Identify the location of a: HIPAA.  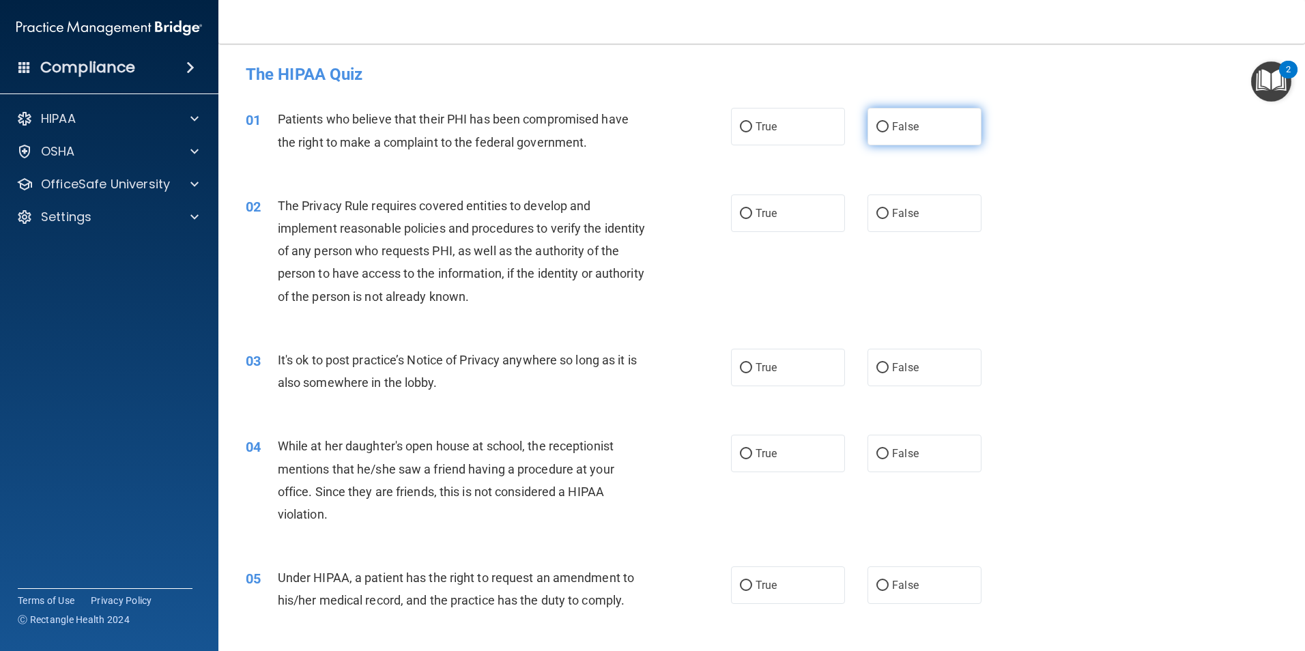
(107, 119).